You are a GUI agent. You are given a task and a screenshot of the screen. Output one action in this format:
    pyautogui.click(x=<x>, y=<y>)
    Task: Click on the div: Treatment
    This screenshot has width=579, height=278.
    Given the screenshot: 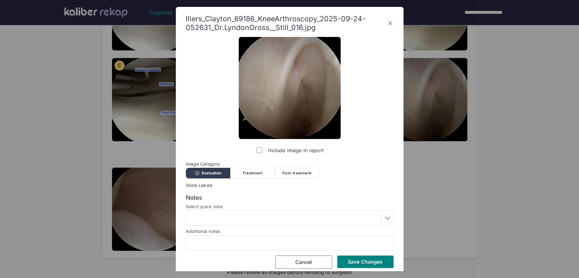 What is the action you would take?
    pyautogui.click(x=252, y=173)
    